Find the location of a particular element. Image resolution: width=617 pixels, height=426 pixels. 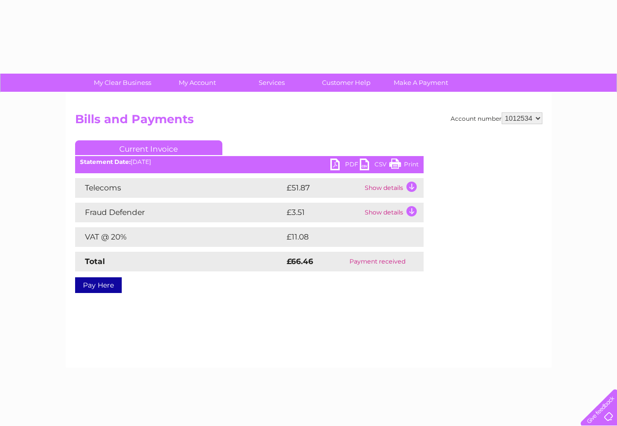

a: CSV is located at coordinates (374, 165).